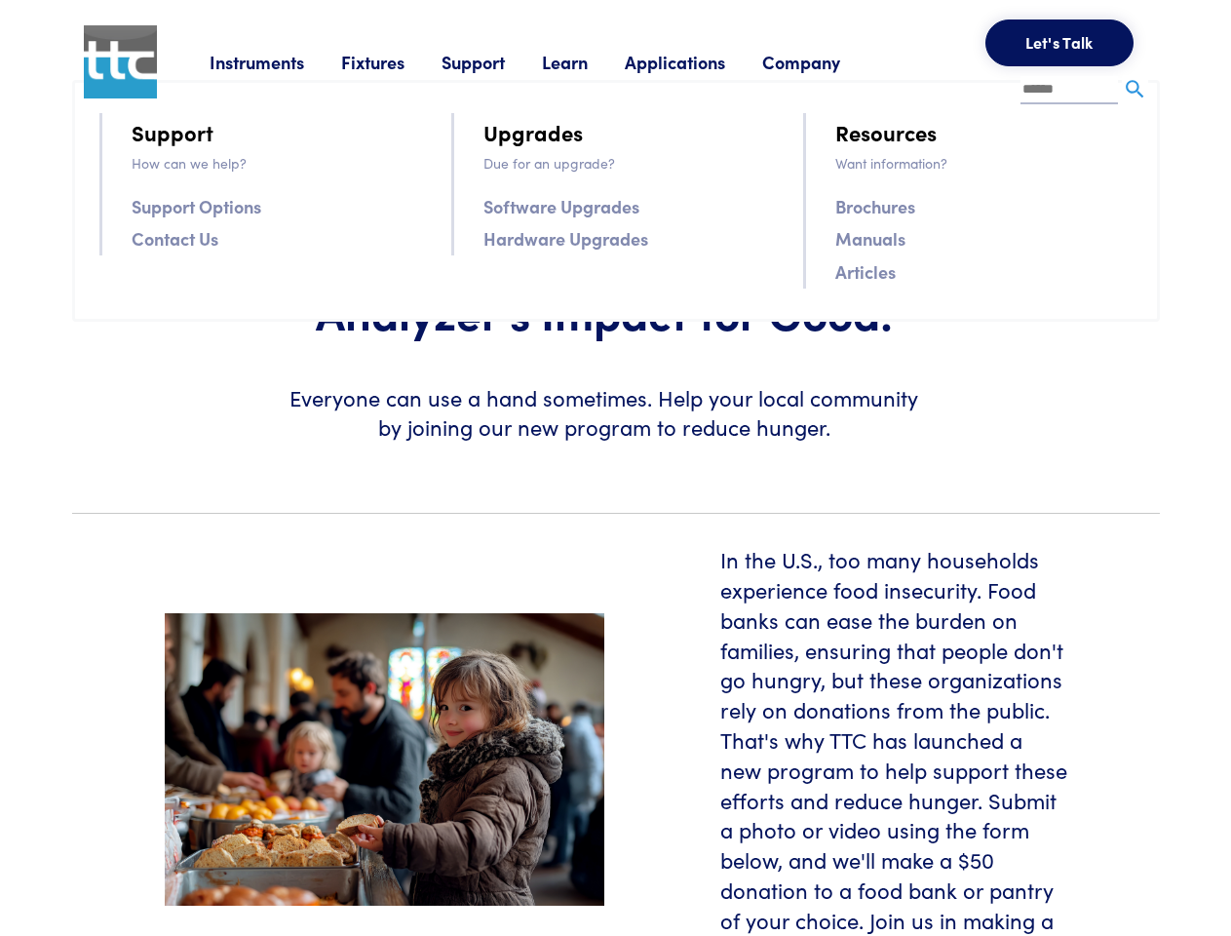 This screenshot has width=1231, height=936. What do you see at coordinates (875, 206) in the screenshot?
I see `a: Brochures` at bounding box center [875, 206].